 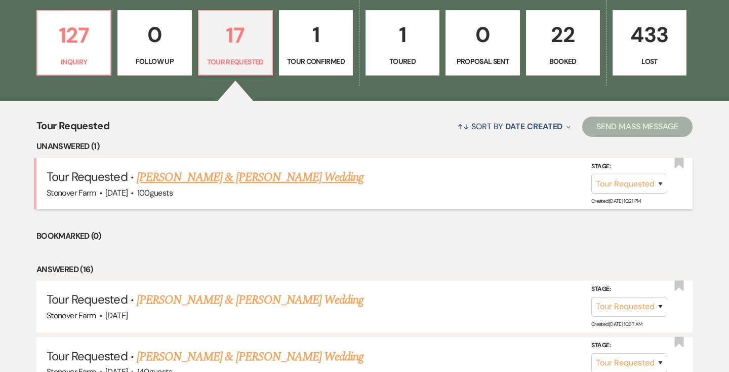 What do you see at coordinates (637, 127) in the screenshot?
I see `button: Send Mass Message` at bounding box center [637, 127].